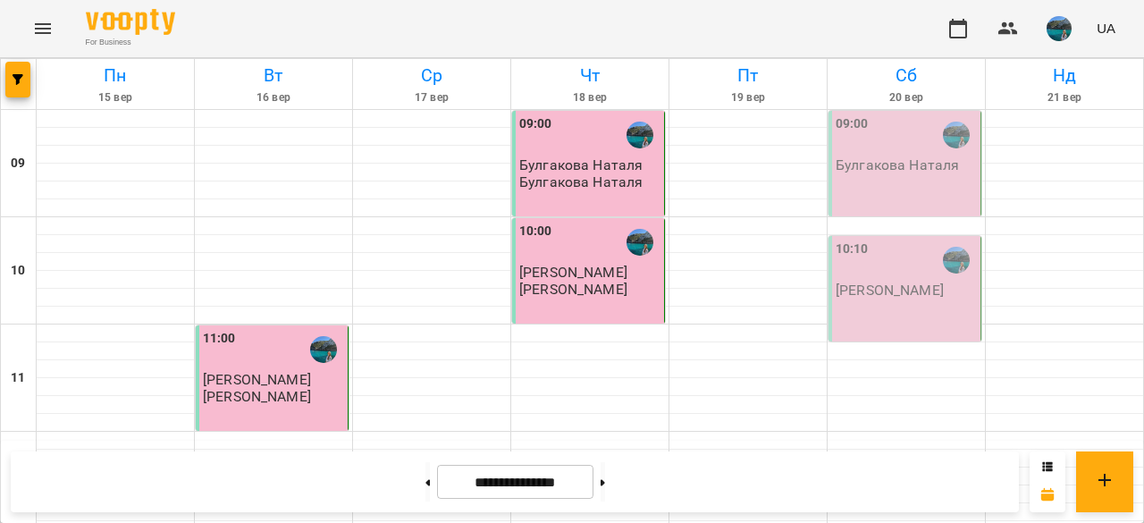 This screenshot has width=1144, height=523. What do you see at coordinates (18, 378) in the screenshot?
I see `h6: 11` at bounding box center [18, 378].